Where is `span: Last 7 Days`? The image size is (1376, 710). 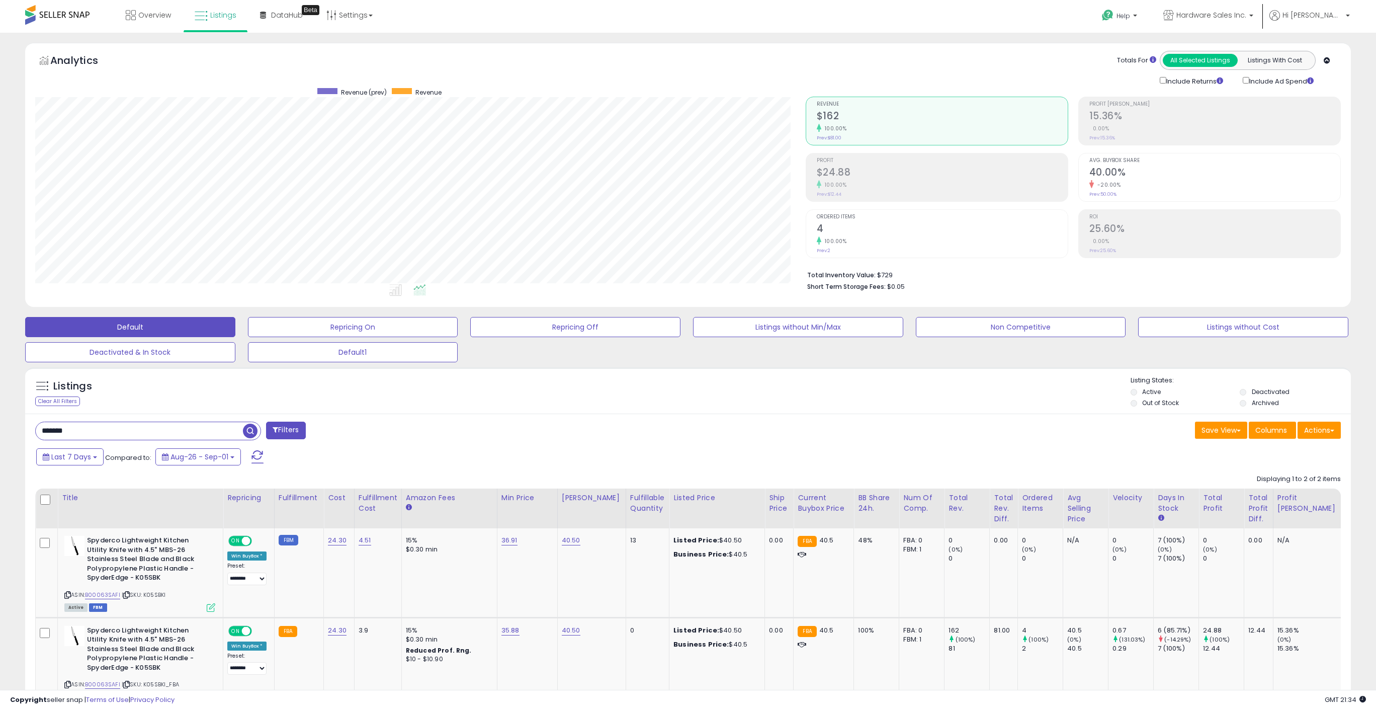 span: Last 7 Days is located at coordinates (71, 457).